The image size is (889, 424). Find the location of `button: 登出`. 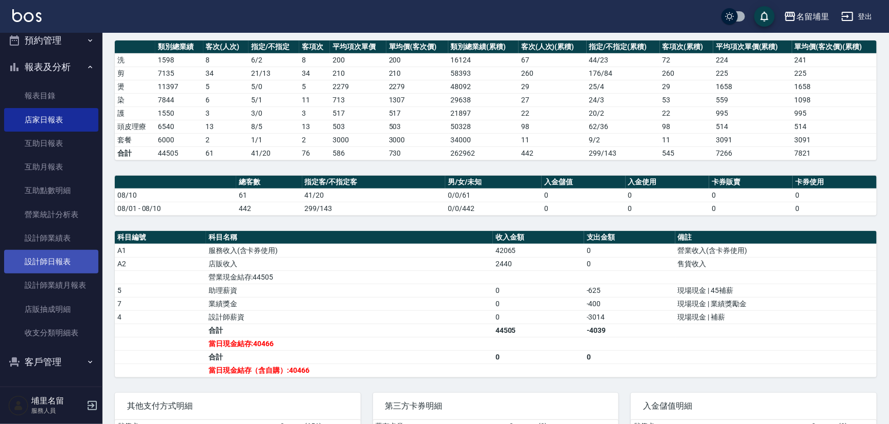

button: 登出 is located at coordinates (857, 16).